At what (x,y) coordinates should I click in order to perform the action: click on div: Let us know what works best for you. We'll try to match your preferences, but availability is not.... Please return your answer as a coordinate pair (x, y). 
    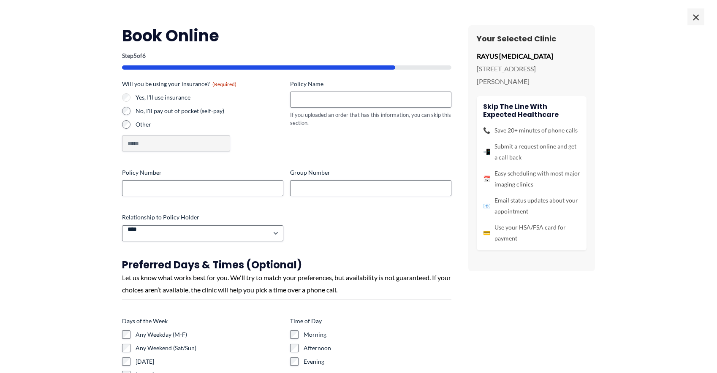
    Looking at the image, I should click on (287, 284).